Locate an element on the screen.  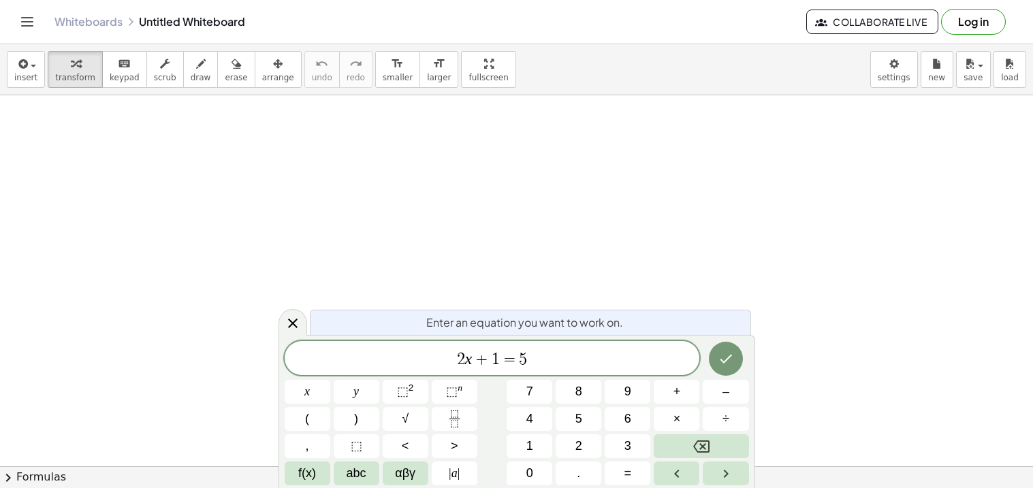
span: Enter an equation you want to work on. is located at coordinates (524, 323).